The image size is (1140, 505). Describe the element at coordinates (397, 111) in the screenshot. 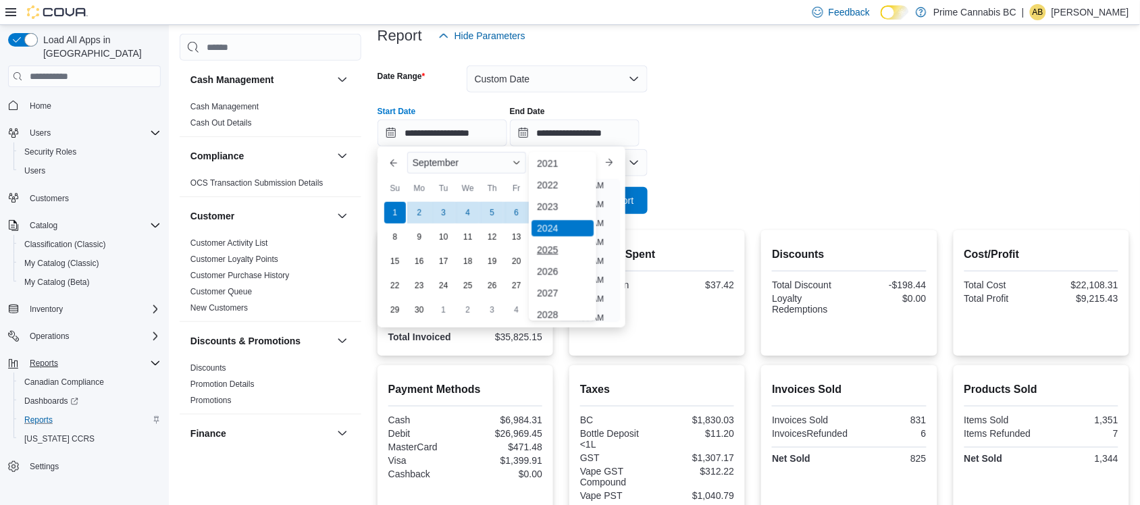

I see `label: Start Date` at that location.